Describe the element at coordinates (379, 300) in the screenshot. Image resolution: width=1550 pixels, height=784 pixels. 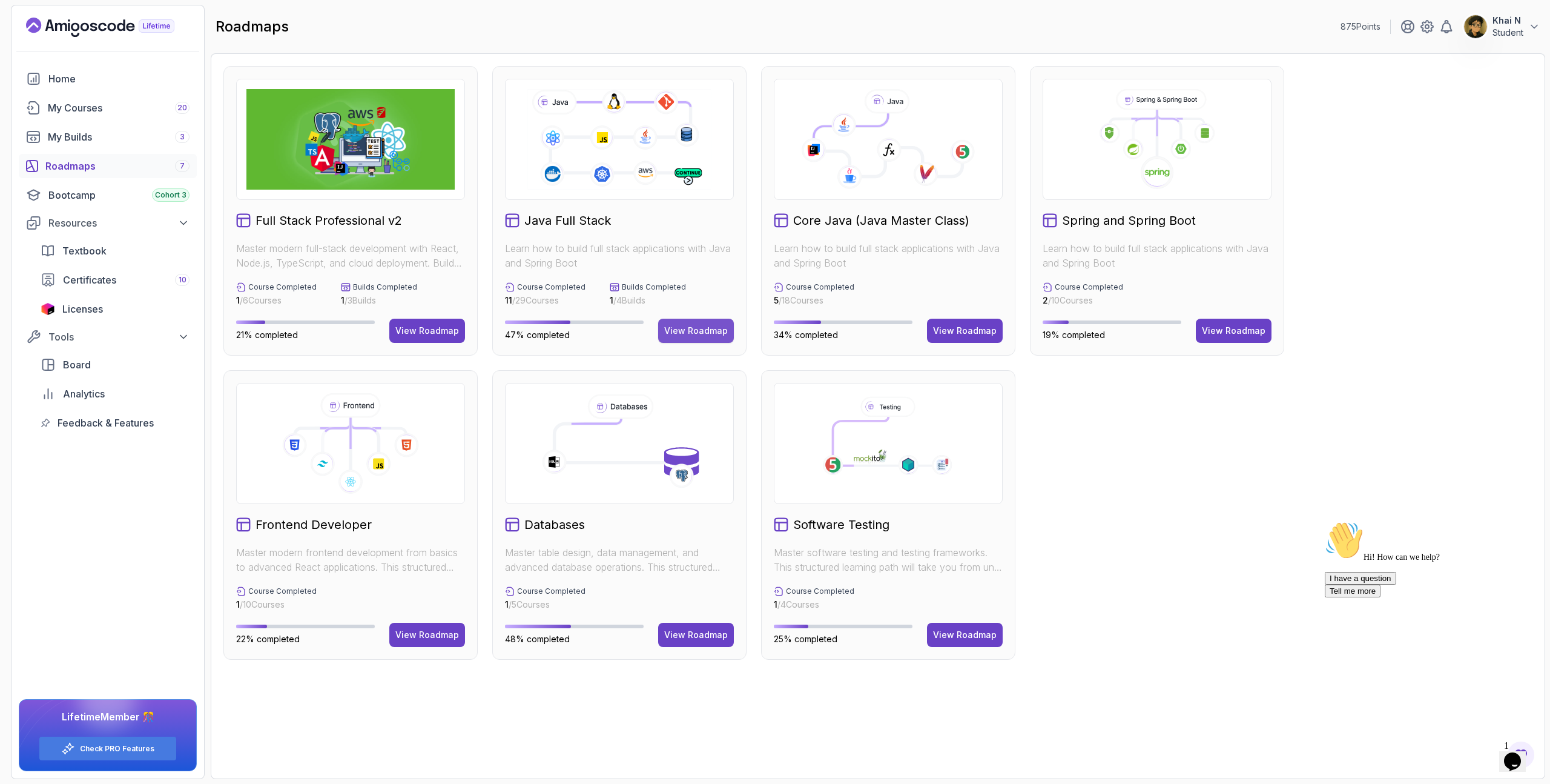
I see `p: / 3 Builds` at that location.